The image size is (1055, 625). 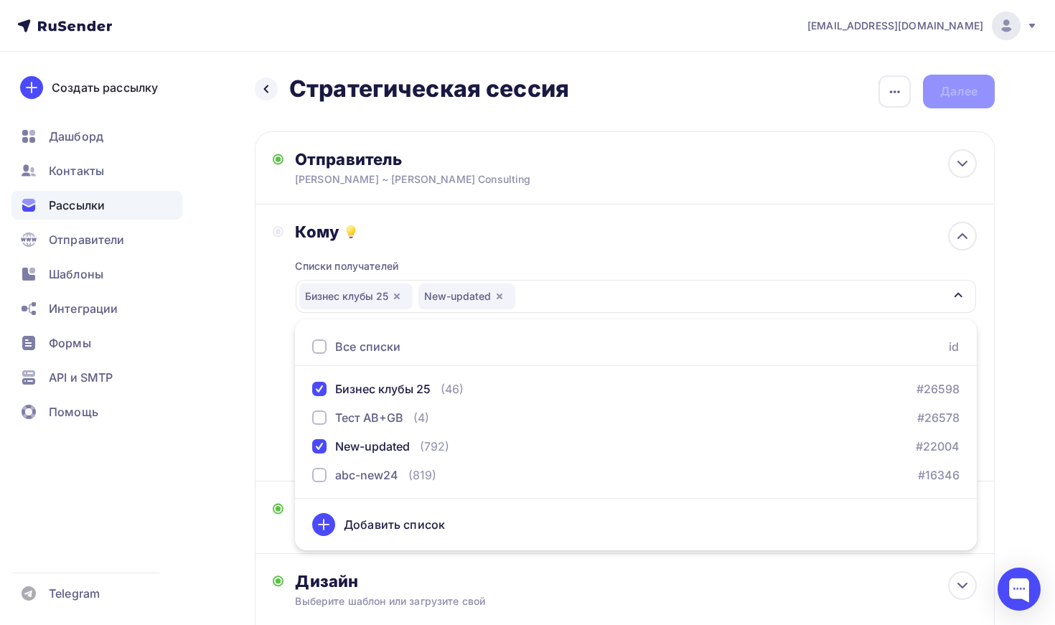 I want to click on div: Создать рассылку, so click(x=105, y=88).